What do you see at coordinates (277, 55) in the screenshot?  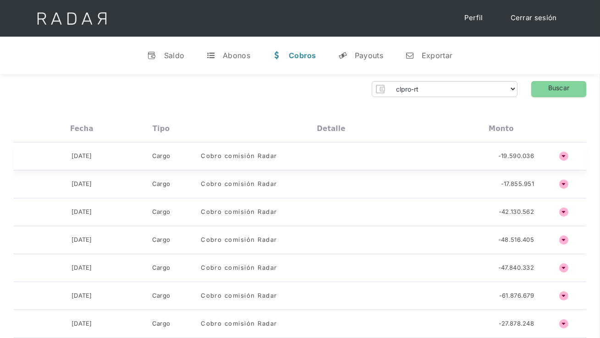 I see `div: w` at bounding box center [277, 55].